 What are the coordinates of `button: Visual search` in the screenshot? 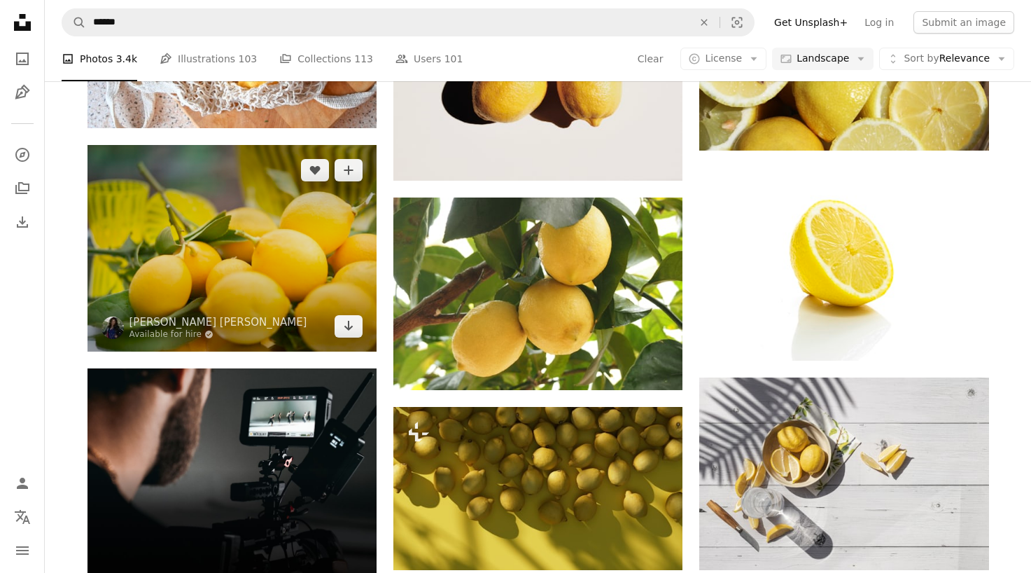 It's located at (737, 22).